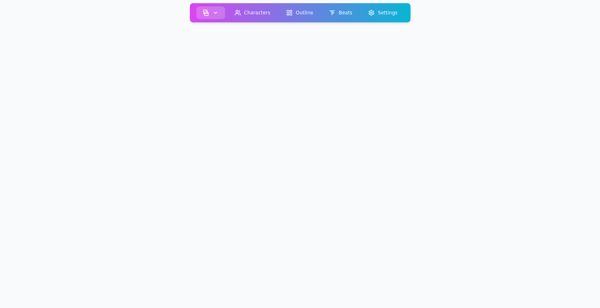 The height and width of the screenshot is (308, 600). What do you see at coordinates (205, 13) in the screenshot?
I see `img: storyboard` at bounding box center [205, 13].